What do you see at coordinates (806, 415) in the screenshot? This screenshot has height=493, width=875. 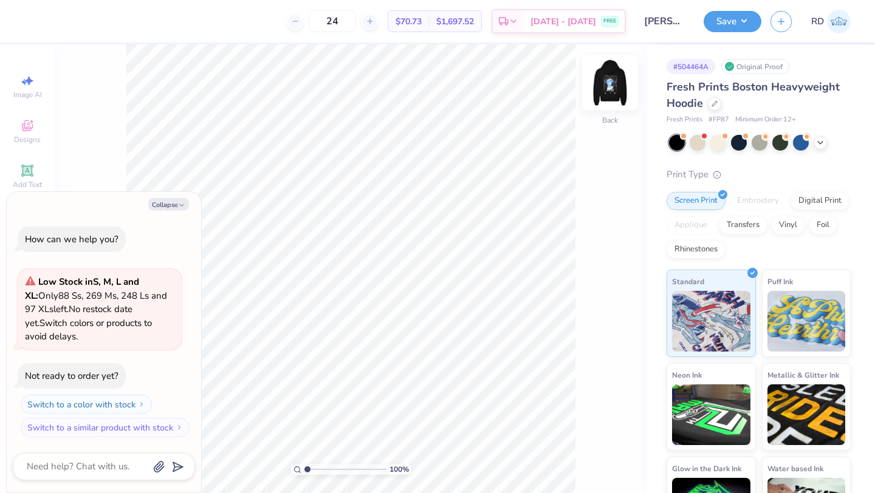 I see `img: Metallic & Glitter Ink` at bounding box center [806, 415].